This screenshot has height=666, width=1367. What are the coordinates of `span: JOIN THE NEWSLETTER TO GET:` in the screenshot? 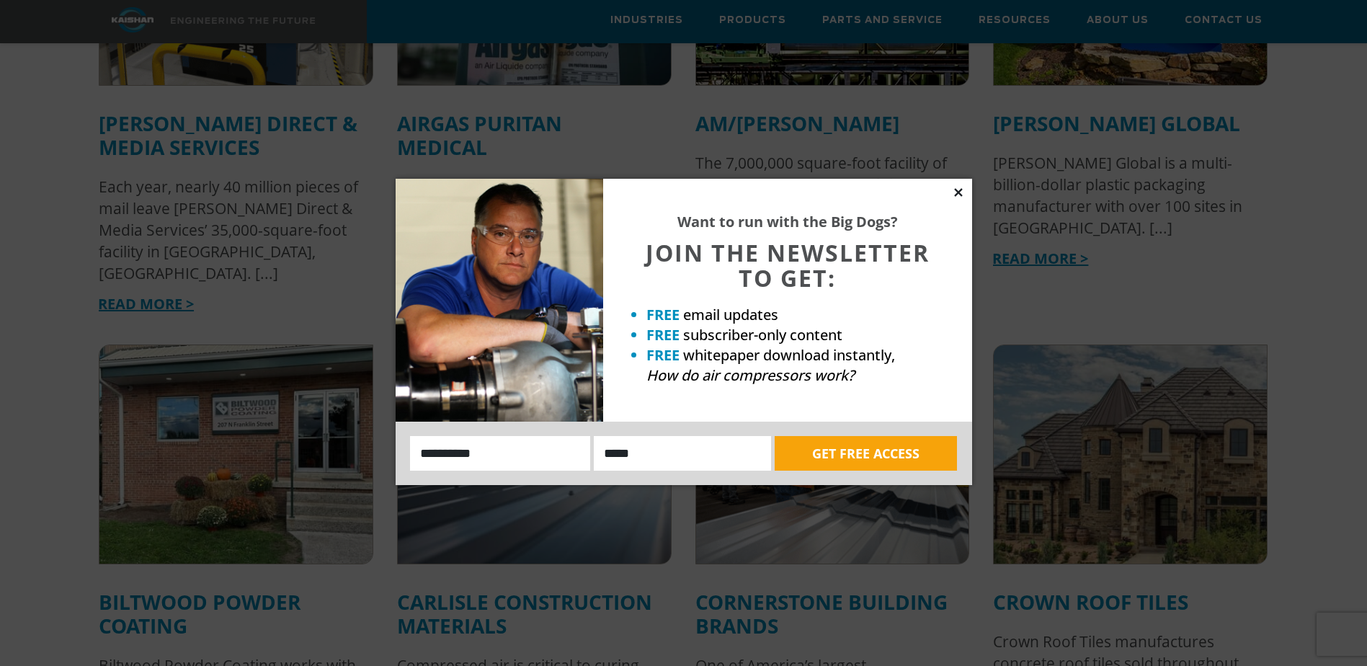 It's located at (787, 265).